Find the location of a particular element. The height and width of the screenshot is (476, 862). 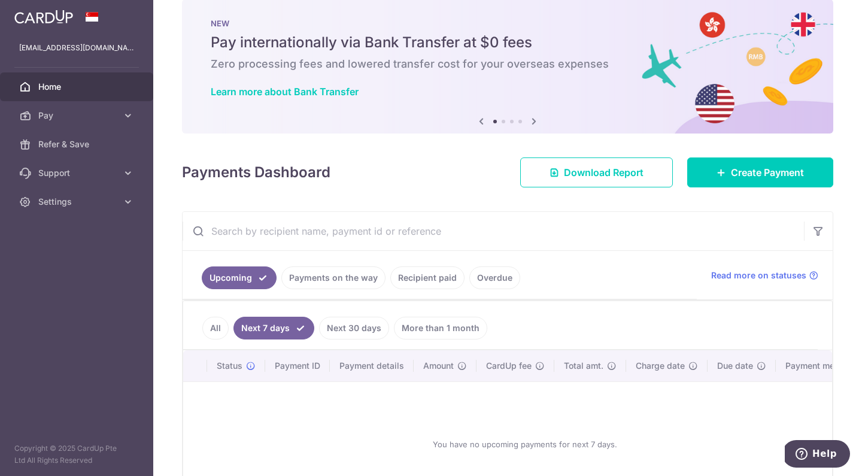

a: Upcoming is located at coordinates (239, 278).